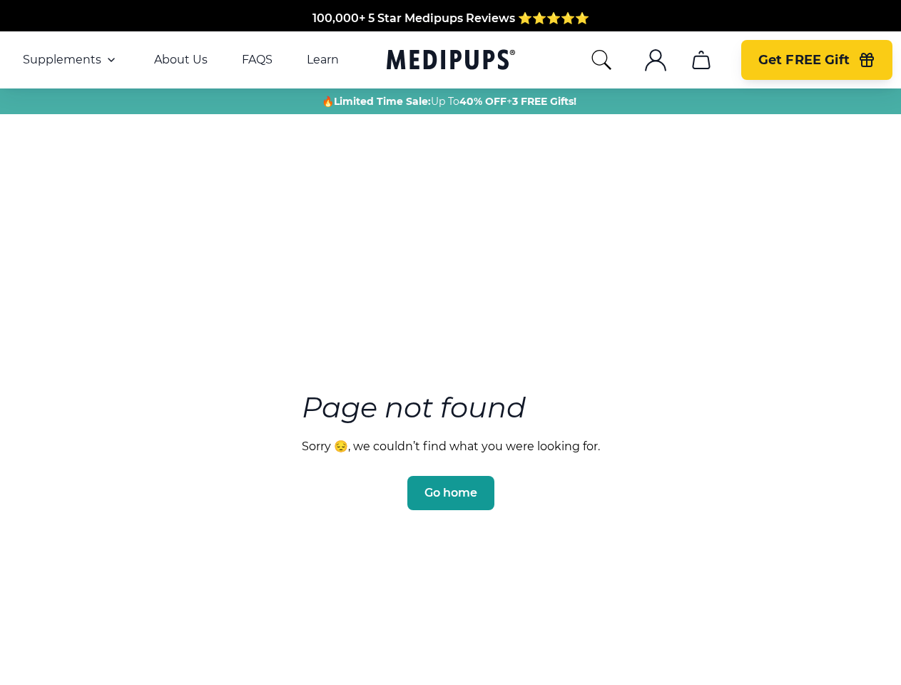 This screenshot has height=685, width=901. What do you see at coordinates (451, 493) in the screenshot?
I see `button: Go home` at bounding box center [451, 493].